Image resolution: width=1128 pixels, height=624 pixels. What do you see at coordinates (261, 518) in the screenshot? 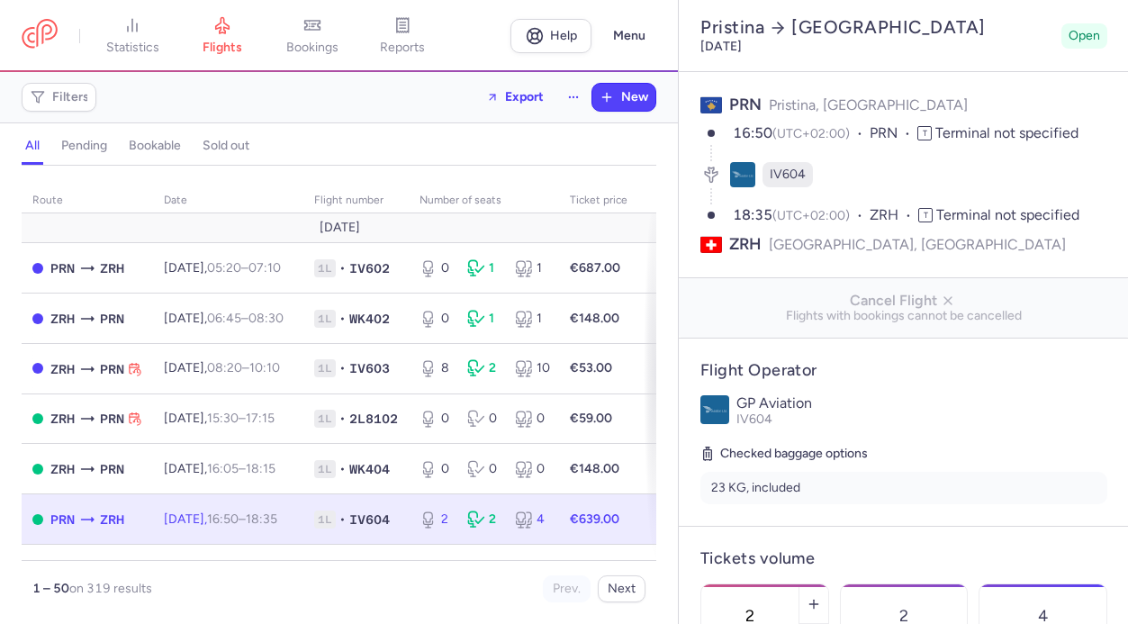
I see `time: 18:35` at bounding box center [261, 518].